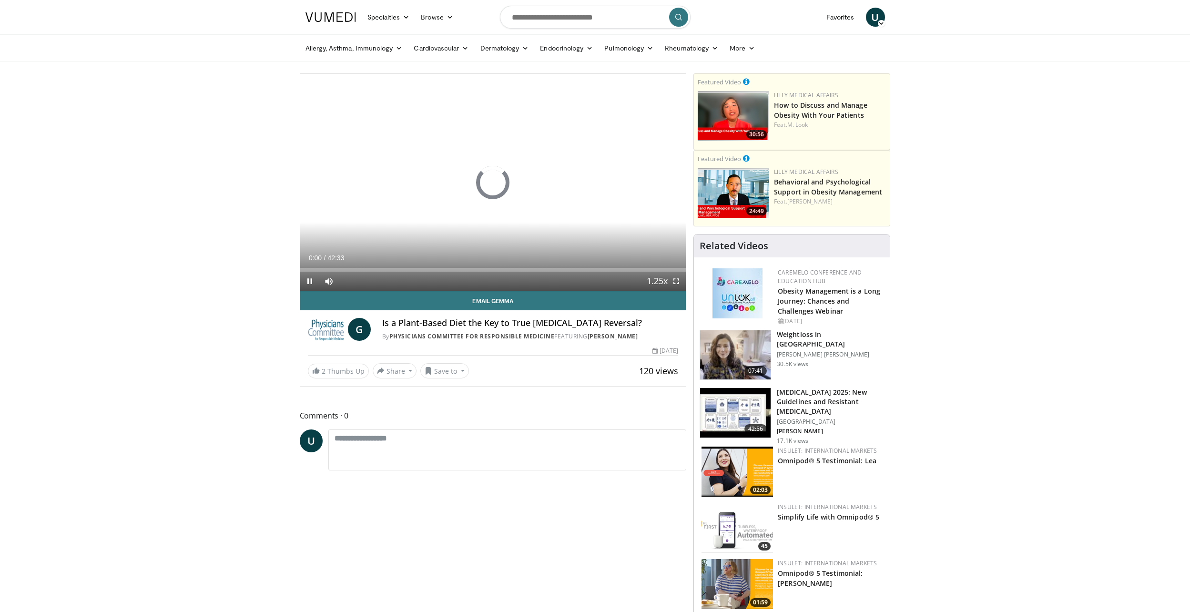  Describe the element at coordinates (359, 329) in the screenshot. I see `span: G` at that location.